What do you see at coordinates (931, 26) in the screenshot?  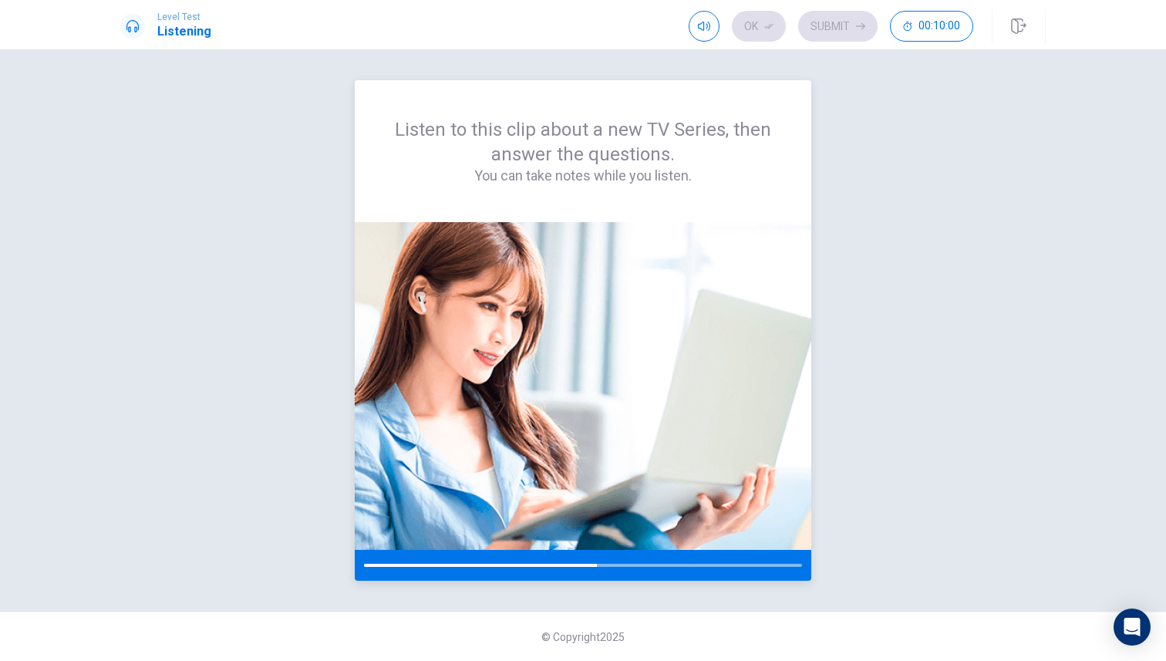 I see `button: 00:10:00` at bounding box center [931, 26].